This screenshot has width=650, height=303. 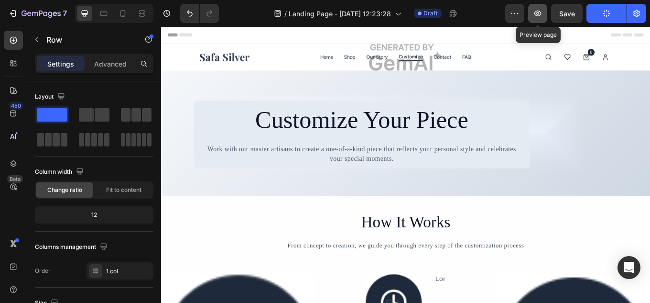 I want to click on button: Save, so click(x=567, y=13).